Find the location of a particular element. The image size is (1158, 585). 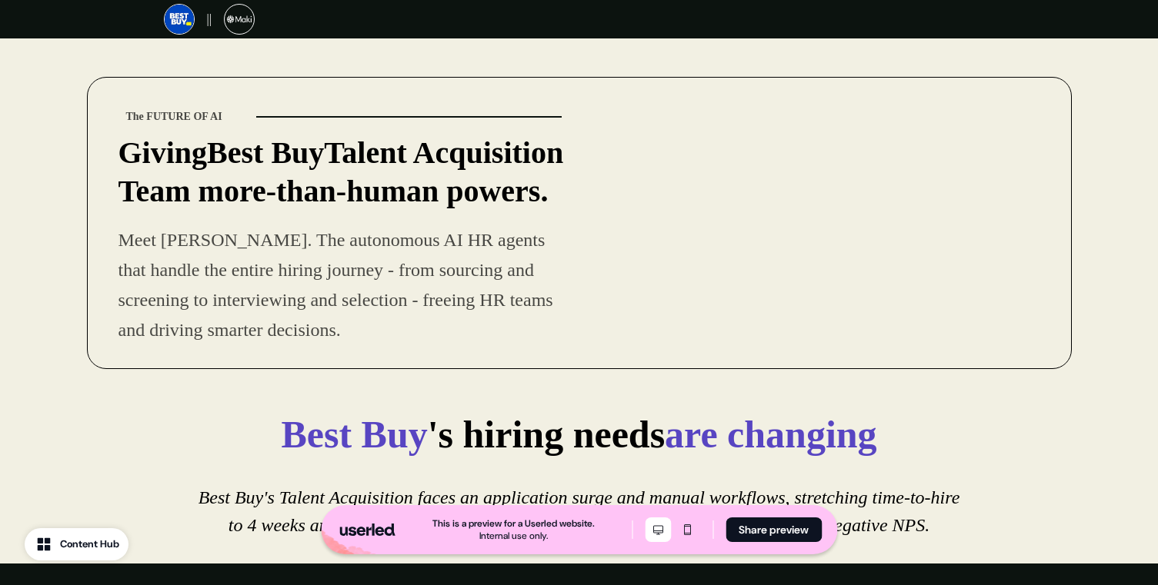

div: Internal use only. is located at coordinates (513, 536).